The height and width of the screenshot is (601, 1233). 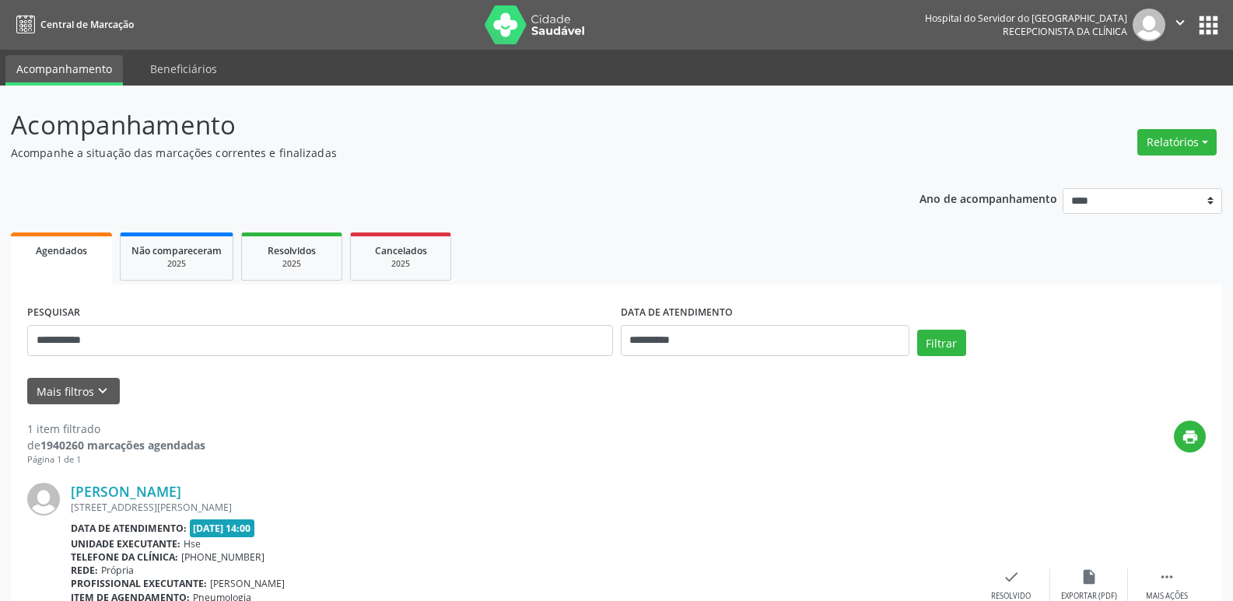 I want to click on b: Rede:, so click(x=84, y=570).